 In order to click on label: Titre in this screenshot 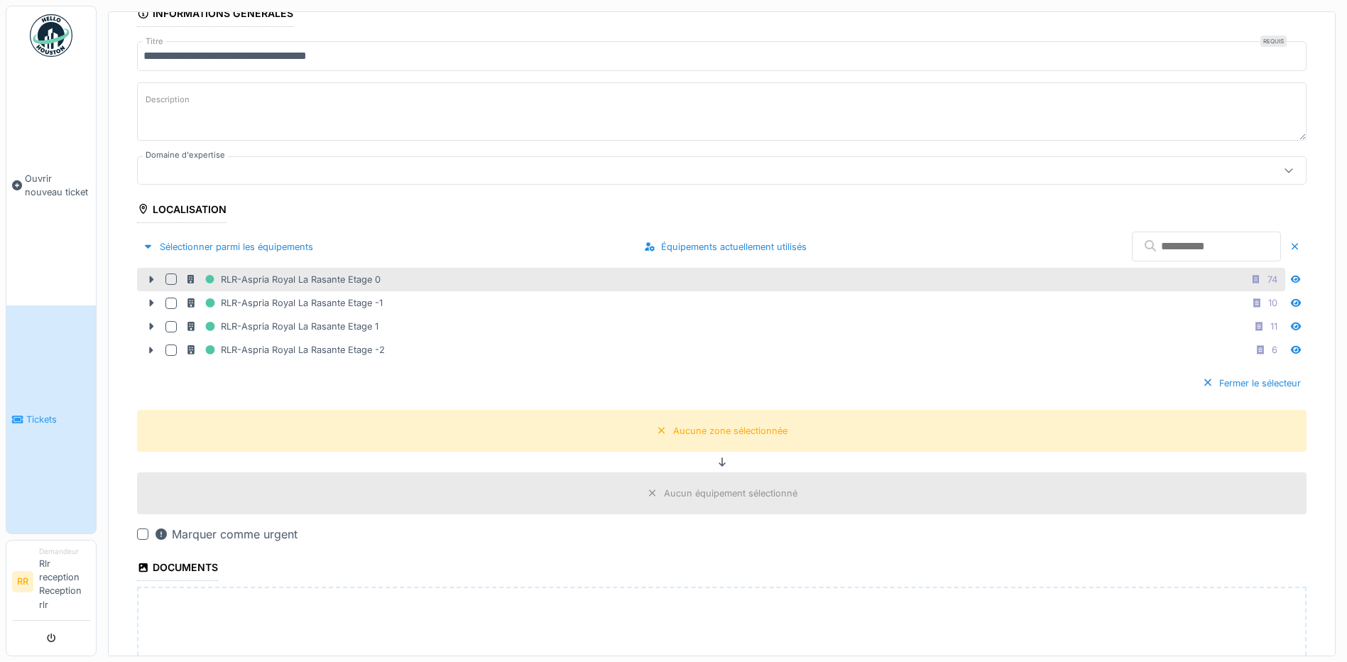, I will do `click(154, 41)`.